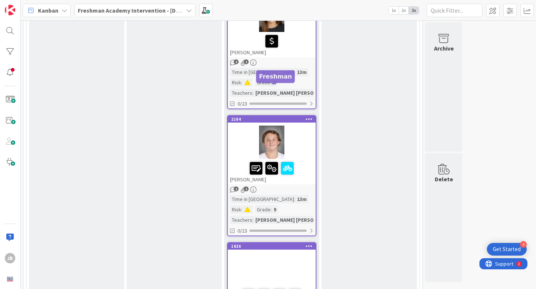 The image size is (536, 289). Describe the element at coordinates (393, 10) in the screenshot. I see `span: 1x` at that location.